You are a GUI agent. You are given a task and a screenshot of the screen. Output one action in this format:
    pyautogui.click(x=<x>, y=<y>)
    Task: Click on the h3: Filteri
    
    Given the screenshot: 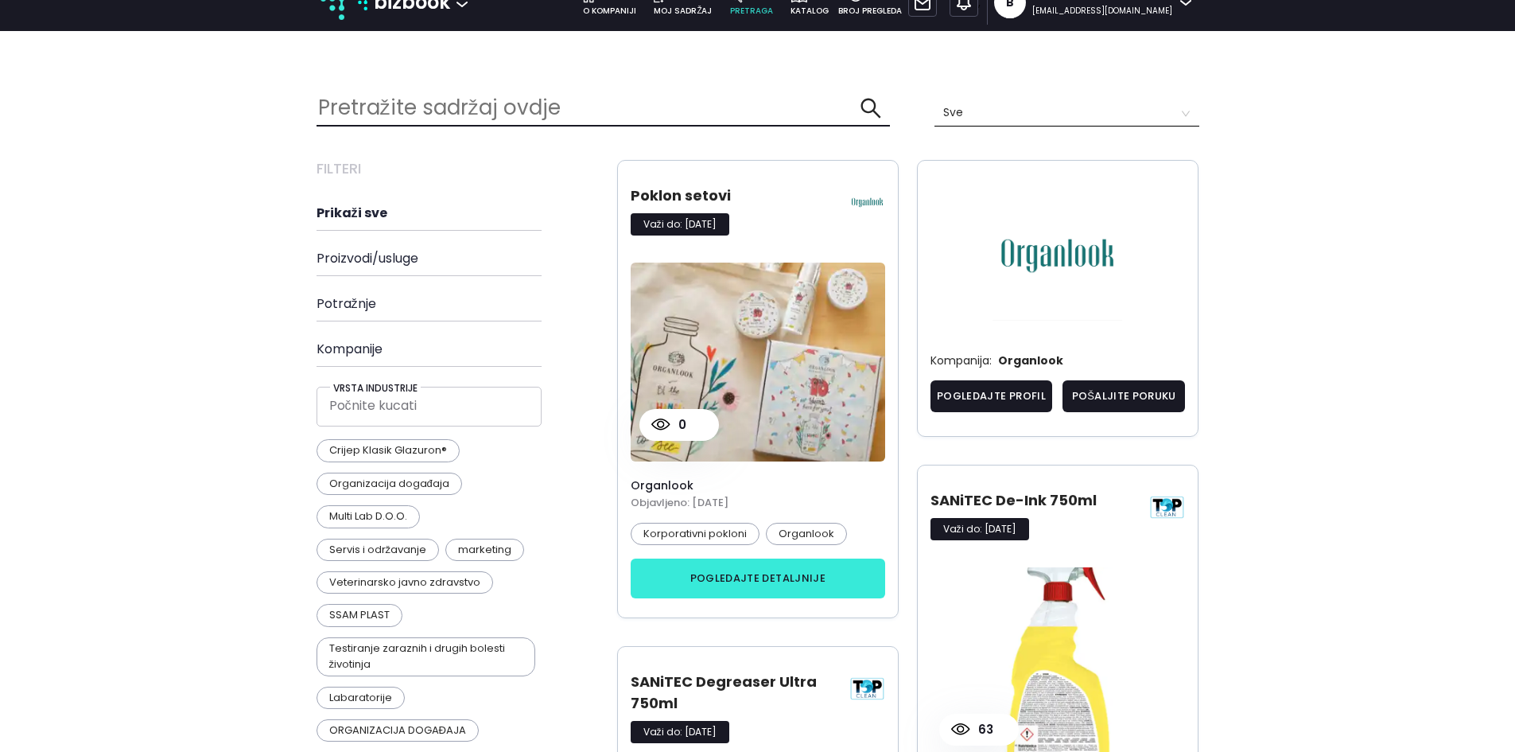 What is the action you would take?
    pyautogui.click(x=457, y=169)
    